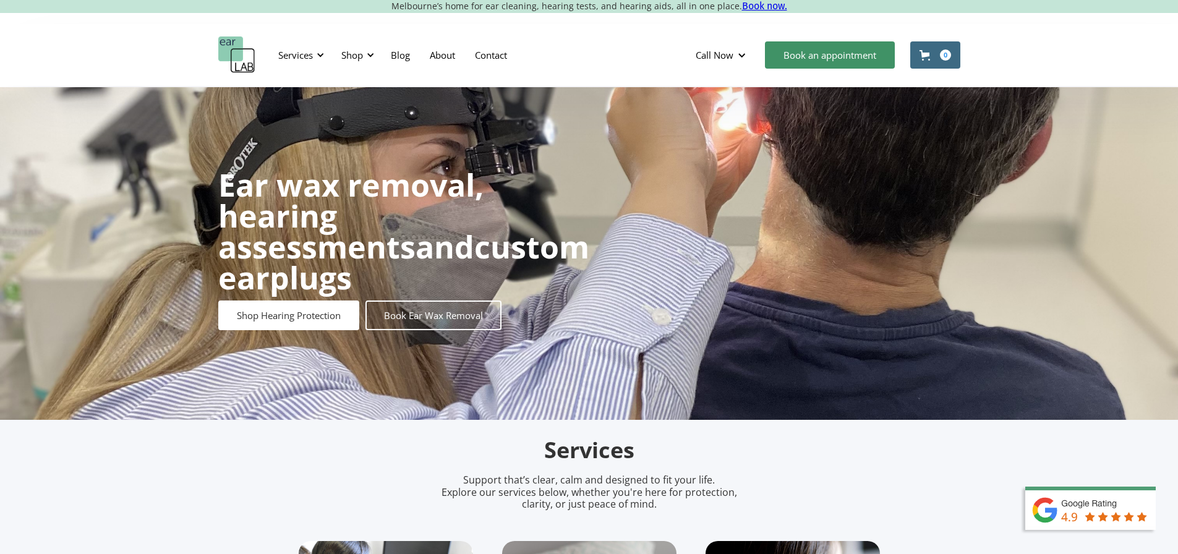 This screenshot has height=554, width=1178. Describe the element at coordinates (589, 492) in the screenshot. I see `p: Support that’s clear, calm and designed to fit your life. Explore our services below, whether you...` at that location.